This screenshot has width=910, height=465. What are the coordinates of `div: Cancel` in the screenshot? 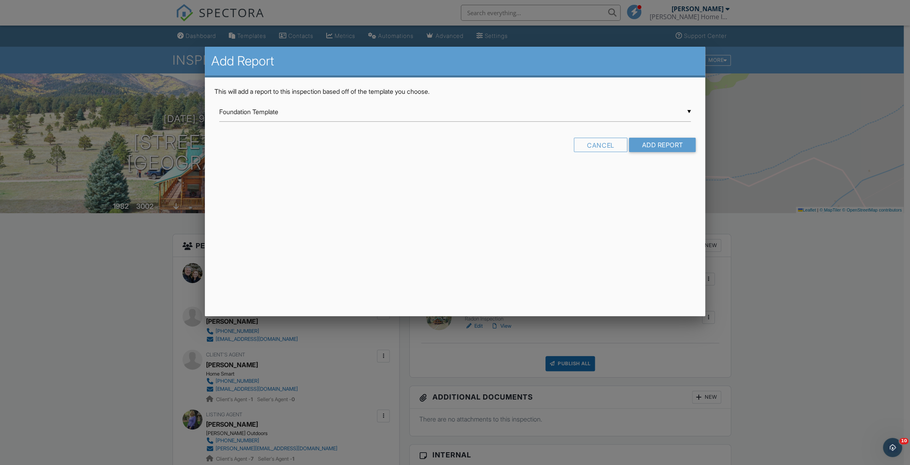 It's located at (600, 145).